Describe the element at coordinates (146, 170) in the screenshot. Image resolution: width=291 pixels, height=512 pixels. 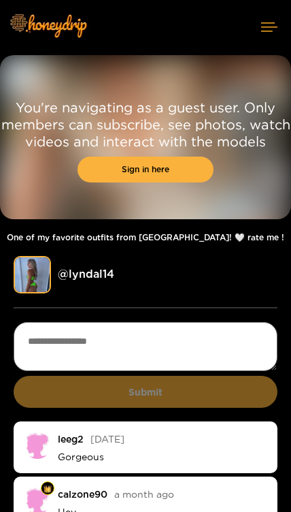
I see `a: Sign in here` at that location.